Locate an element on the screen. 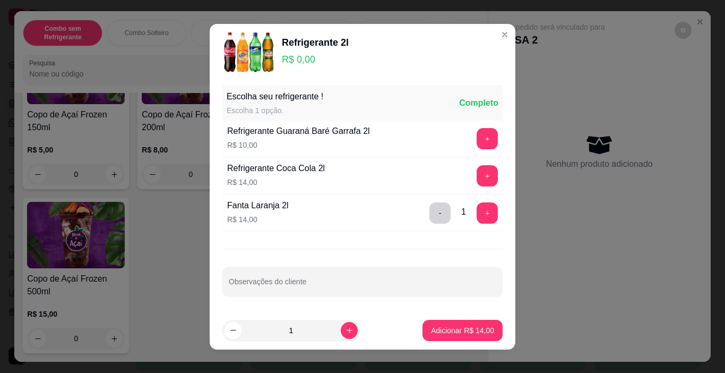 Image resolution: width=725 pixels, height=373 pixels. div: Escolha 1 opção. is located at coordinates (275, 110).